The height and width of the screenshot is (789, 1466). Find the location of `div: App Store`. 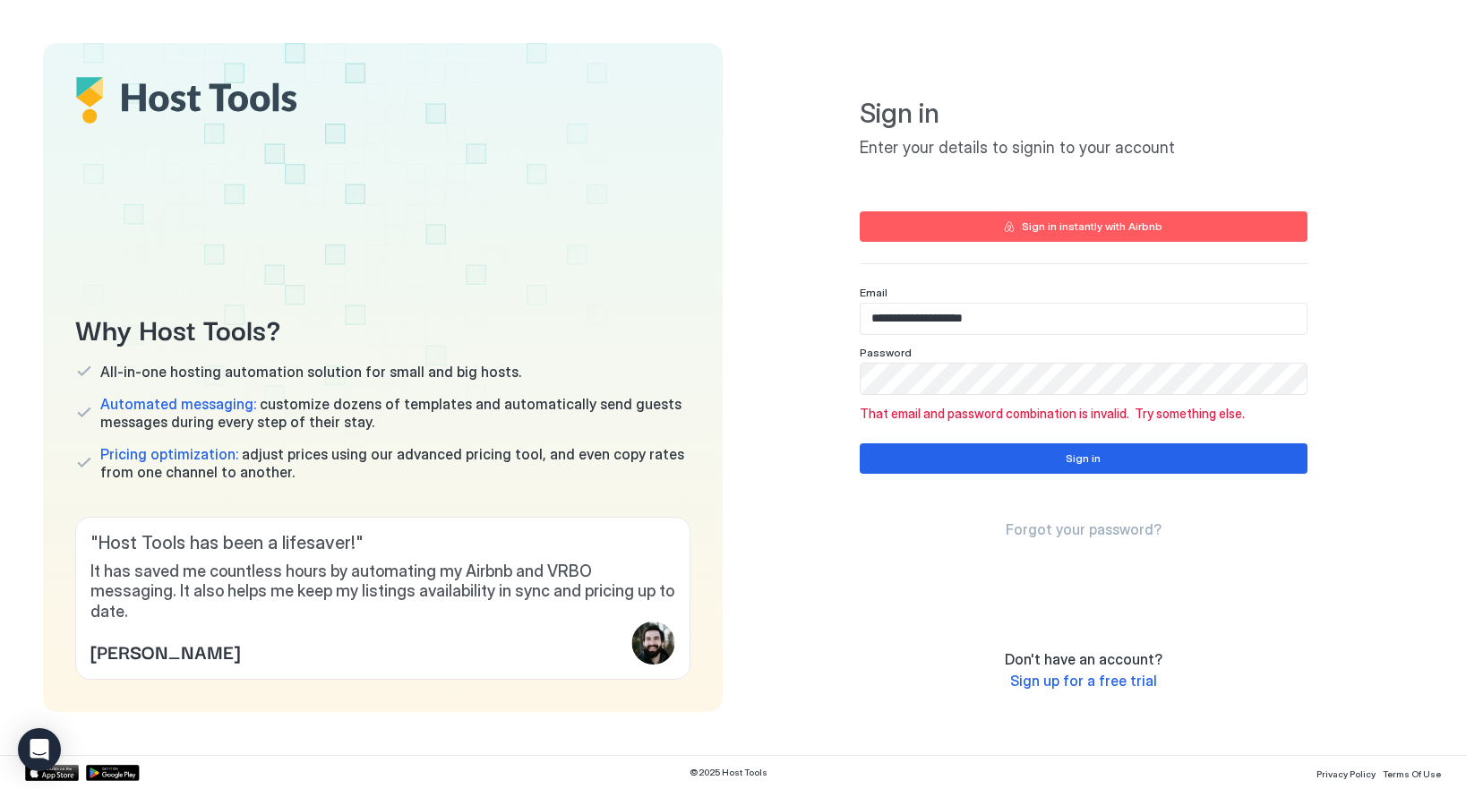

div: App Store is located at coordinates (52, 773).